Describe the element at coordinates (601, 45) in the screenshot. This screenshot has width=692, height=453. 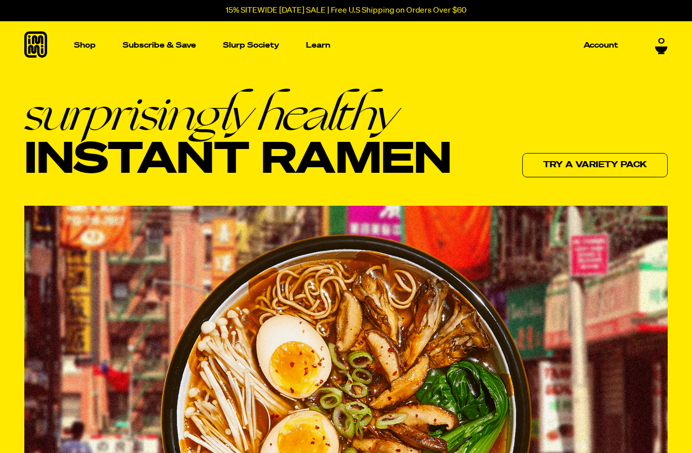
I see `p: Account` at that location.